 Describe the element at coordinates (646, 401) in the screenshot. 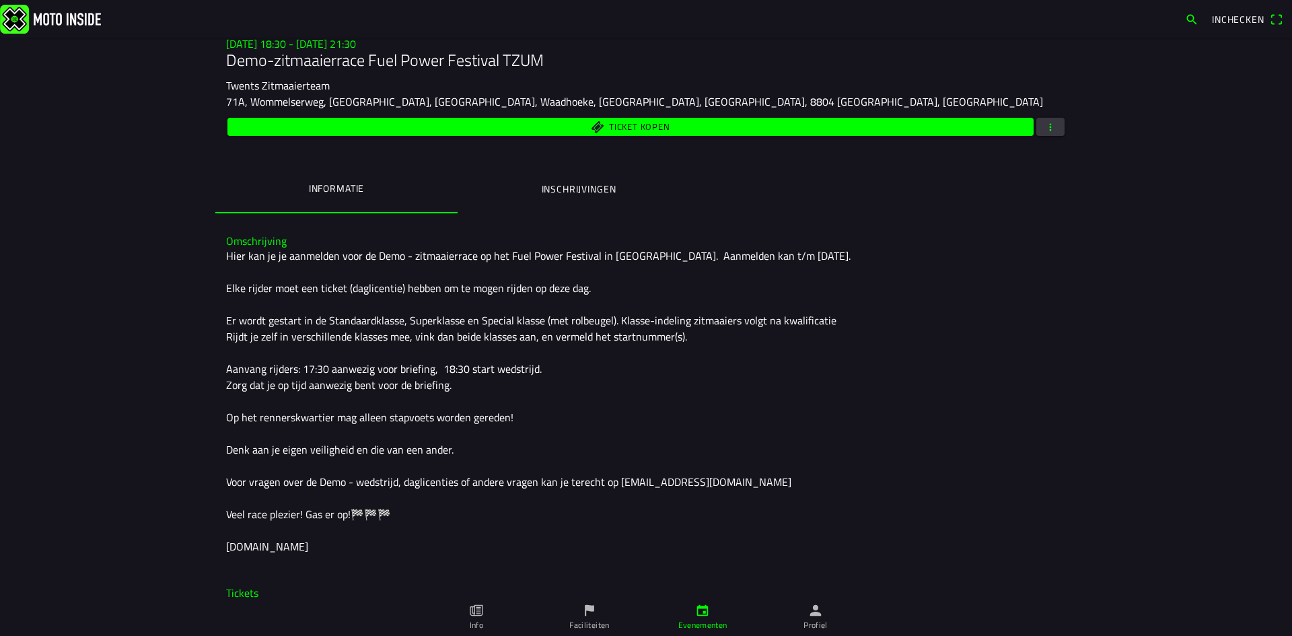

I see `div: Hier kan je je aanmelden voor de Demo - zitmaaierrace op het Fuel Power Festival in [GEOGRAPHIC_D...` at that location.